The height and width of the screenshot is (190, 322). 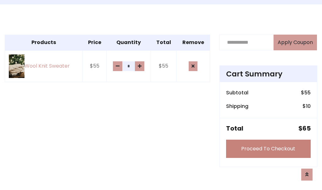 I want to click on th: Price, so click(x=95, y=43).